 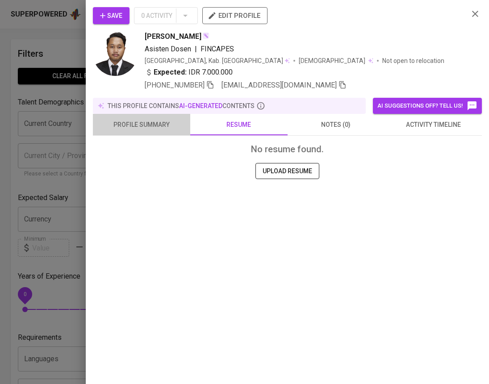 What do you see at coordinates (217, 49) in the screenshot?
I see `span: FINCAPES` at bounding box center [217, 49].